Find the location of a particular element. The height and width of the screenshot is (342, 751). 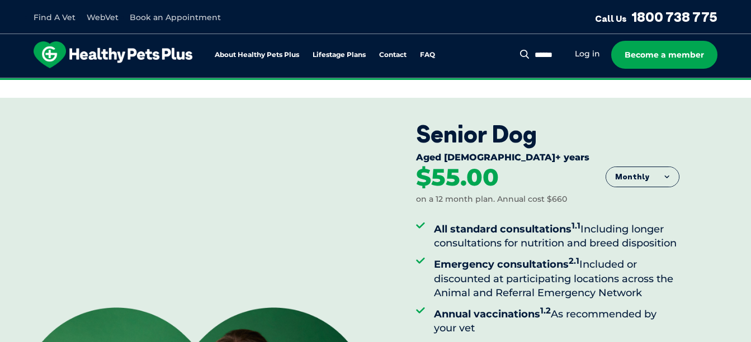

div: on a 12 month plan. Annual cost $660 is located at coordinates (492, 200).